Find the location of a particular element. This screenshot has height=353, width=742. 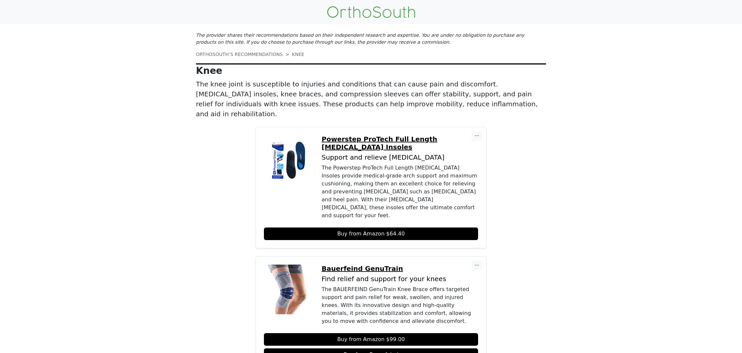

img: Bauerfeind GenuTrain is located at coordinates (289, 290).